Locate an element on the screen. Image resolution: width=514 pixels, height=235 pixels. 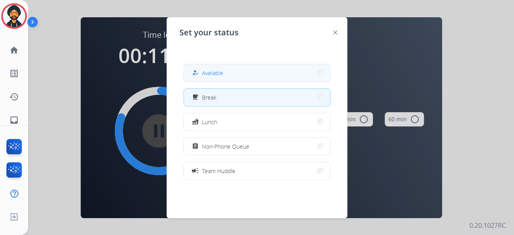
mat-icon: home is located at coordinates (14, 50).